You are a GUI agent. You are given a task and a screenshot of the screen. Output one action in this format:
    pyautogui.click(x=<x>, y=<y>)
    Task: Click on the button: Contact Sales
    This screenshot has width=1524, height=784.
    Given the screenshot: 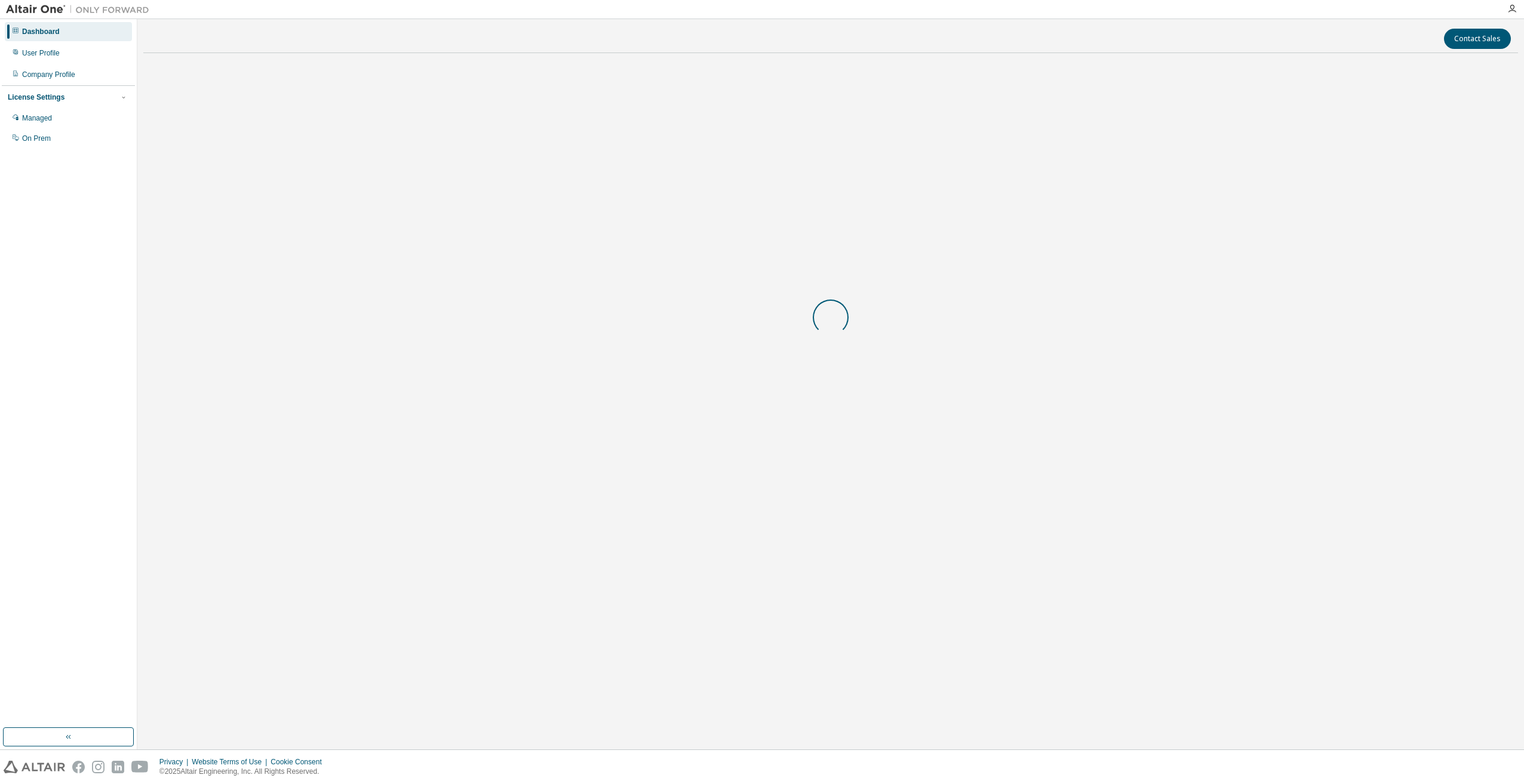 What is the action you would take?
    pyautogui.click(x=1477, y=39)
    